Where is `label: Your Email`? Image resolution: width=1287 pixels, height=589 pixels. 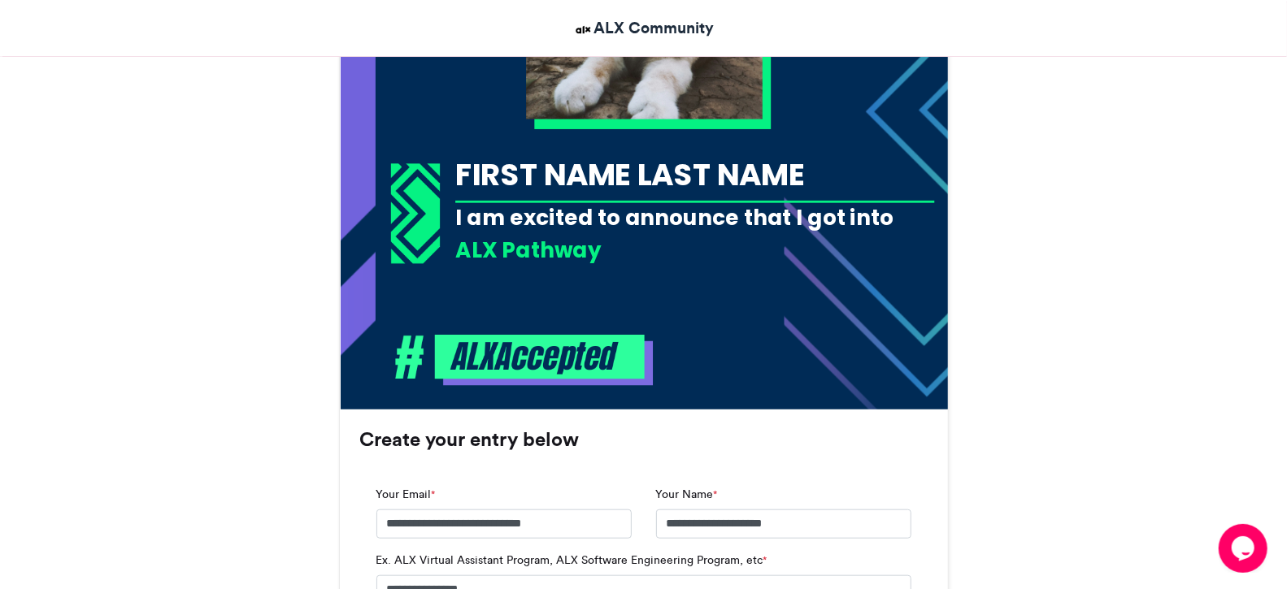 label: Your Email is located at coordinates (406, 494).